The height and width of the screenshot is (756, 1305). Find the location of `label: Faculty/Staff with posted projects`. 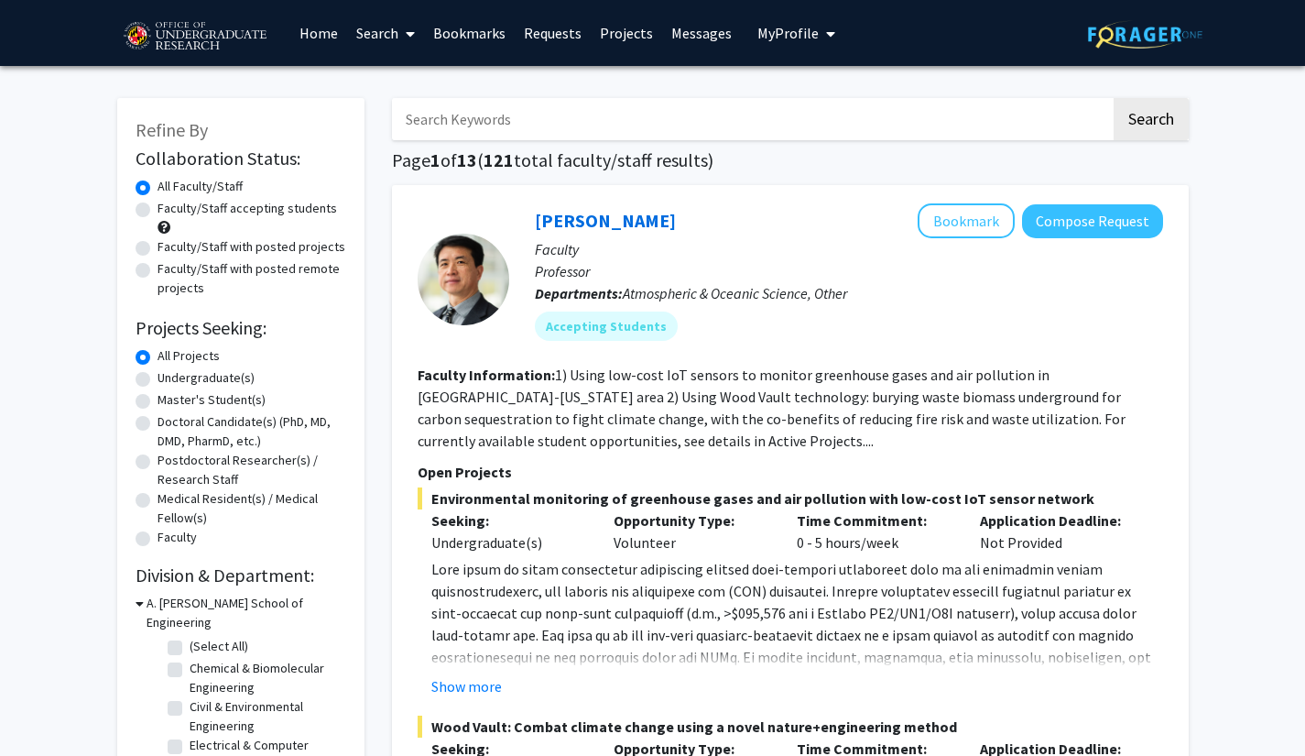

label: Faculty/Staff with posted projects is located at coordinates (251, 246).